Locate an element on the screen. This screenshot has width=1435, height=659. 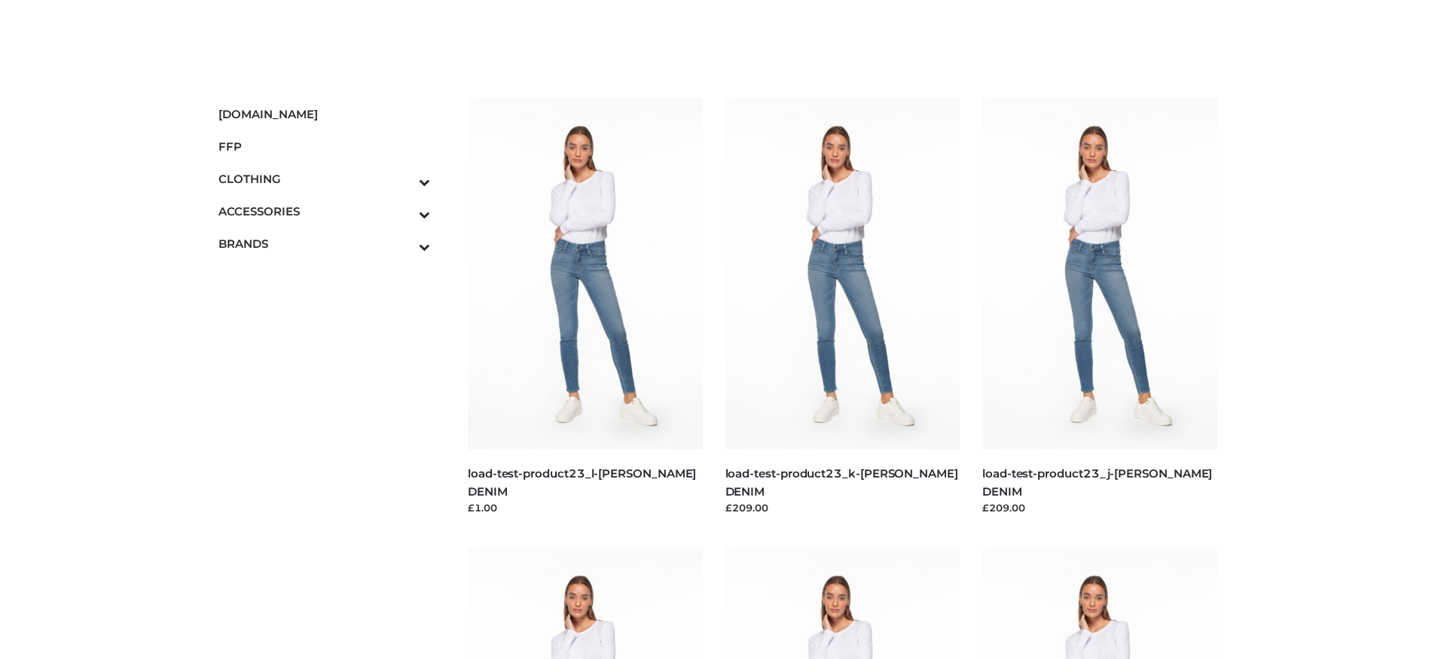
a: CLOTHINGToggle Submenu is located at coordinates (325, 179).